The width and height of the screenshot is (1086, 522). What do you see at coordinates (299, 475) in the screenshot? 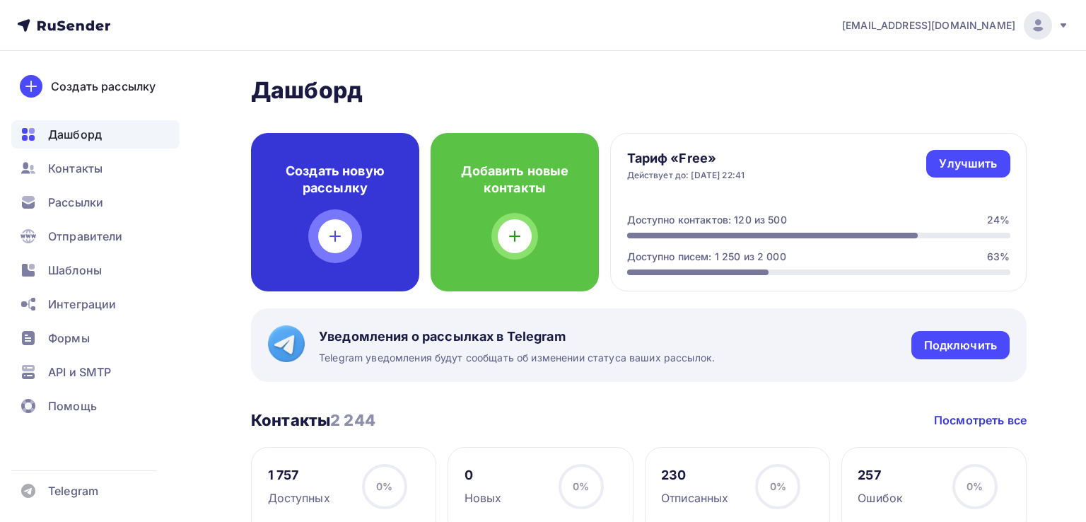
I see `div: 1 757` at bounding box center [299, 475].